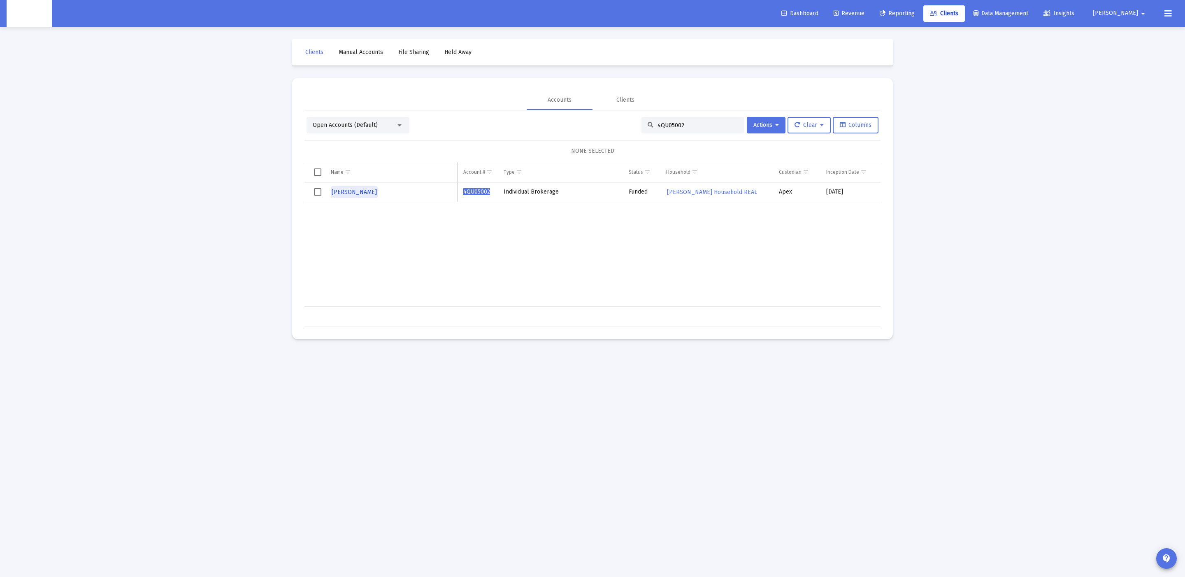  What do you see at coordinates (1001, 14) in the screenshot?
I see `a: Data Management` at bounding box center [1001, 14].